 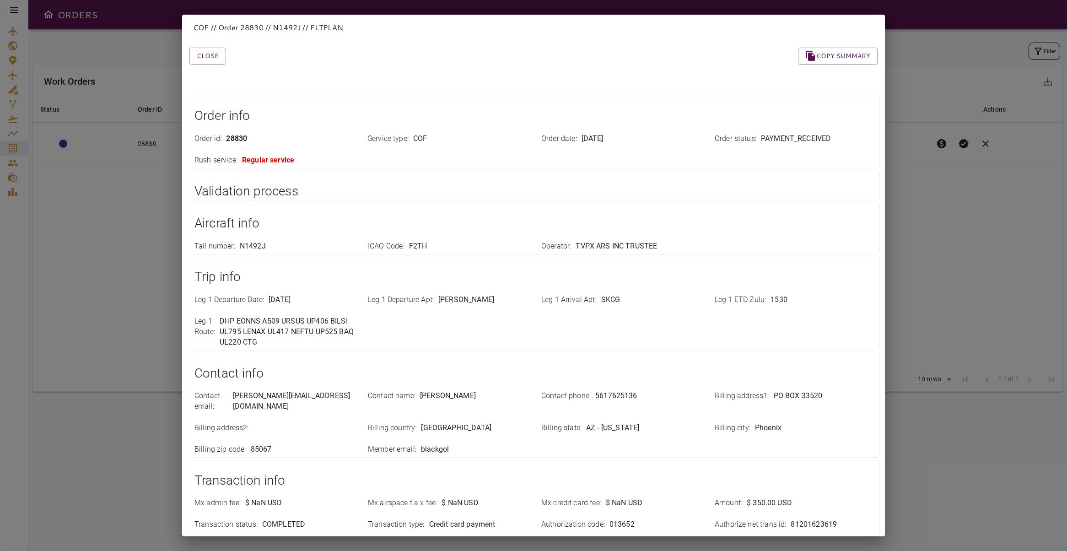 What do you see at coordinates (536, 480) in the screenshot?
I see `h1: Transaction info` at bounding box center [536, 480].